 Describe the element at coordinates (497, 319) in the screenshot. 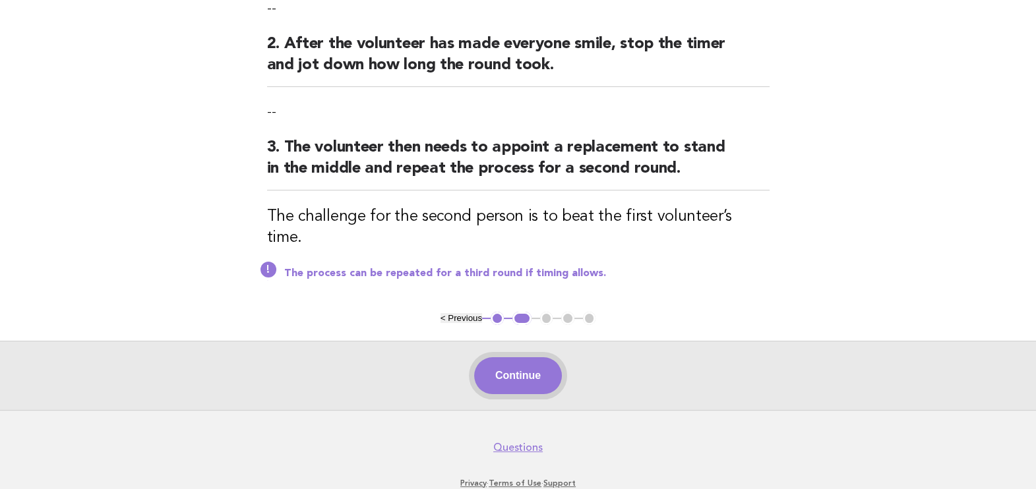

I see `button: 1` at that location.